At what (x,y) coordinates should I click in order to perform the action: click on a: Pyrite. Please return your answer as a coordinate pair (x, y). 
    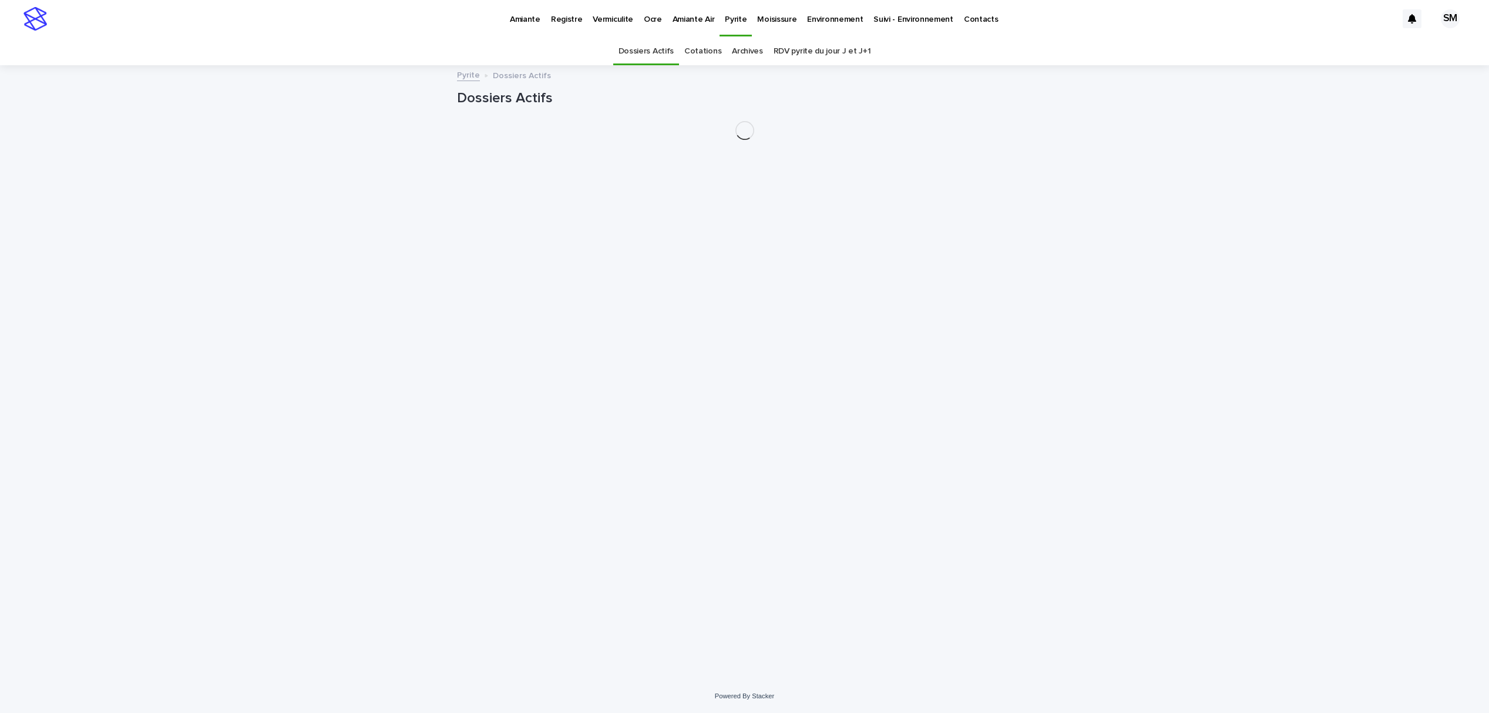
    Looking at the image, I should click on (468, 74).